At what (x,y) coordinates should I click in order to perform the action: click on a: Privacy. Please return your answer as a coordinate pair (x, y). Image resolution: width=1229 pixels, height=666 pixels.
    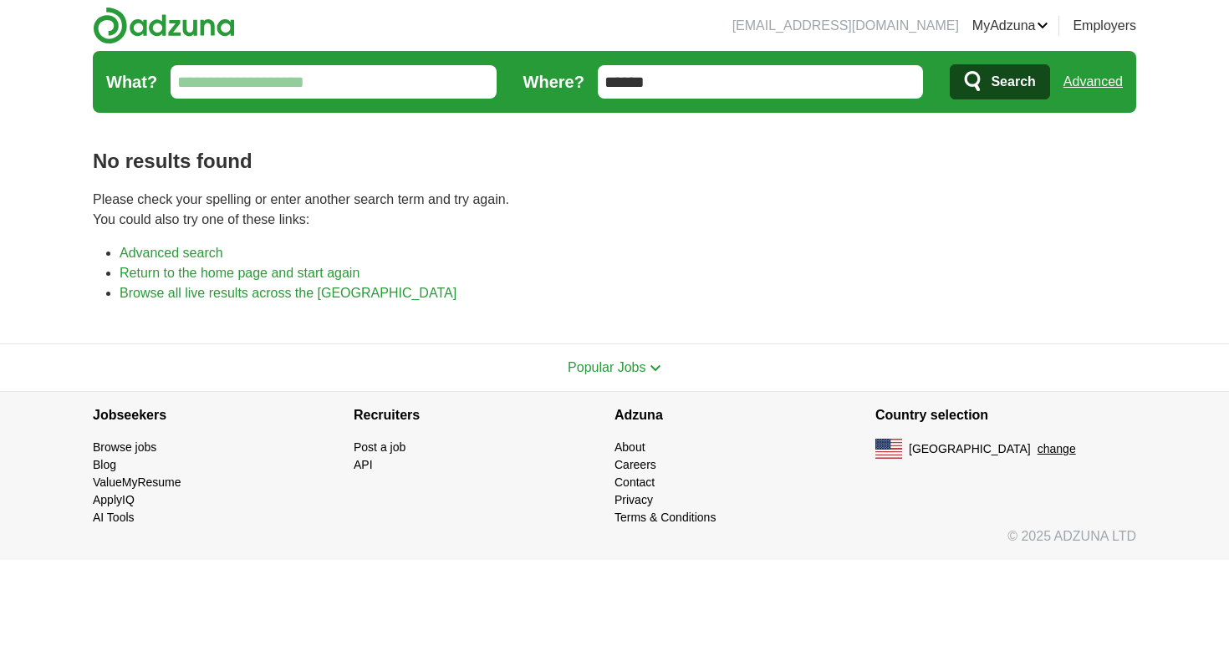
    Looking at the image, I should click on (634, 500).